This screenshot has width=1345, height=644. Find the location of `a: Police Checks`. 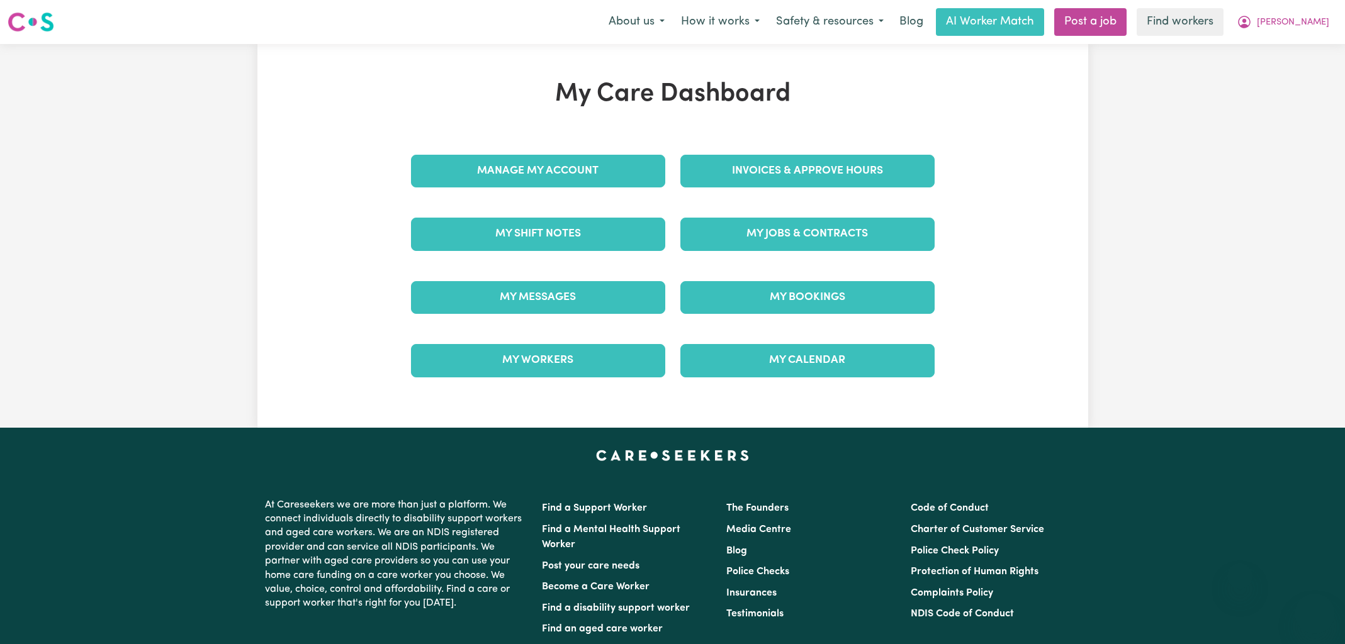

a: Police Checks is located at coordinates (758, 572).